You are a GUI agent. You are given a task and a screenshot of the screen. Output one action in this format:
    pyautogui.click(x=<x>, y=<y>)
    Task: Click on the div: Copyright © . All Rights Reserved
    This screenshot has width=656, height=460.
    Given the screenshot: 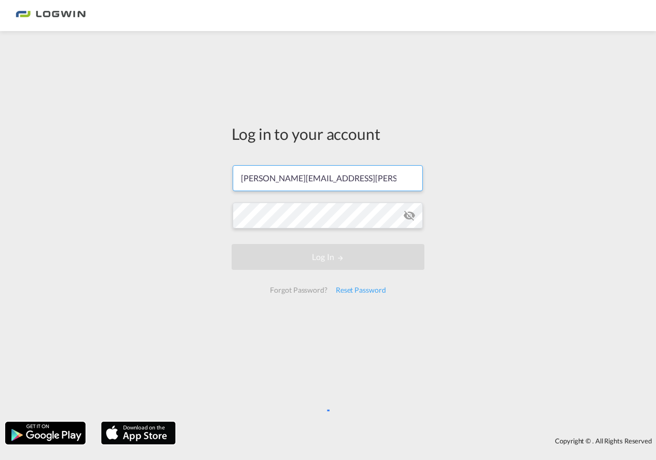 What is the action you would take?
    pyautogui.click(x=418, y=441)
    